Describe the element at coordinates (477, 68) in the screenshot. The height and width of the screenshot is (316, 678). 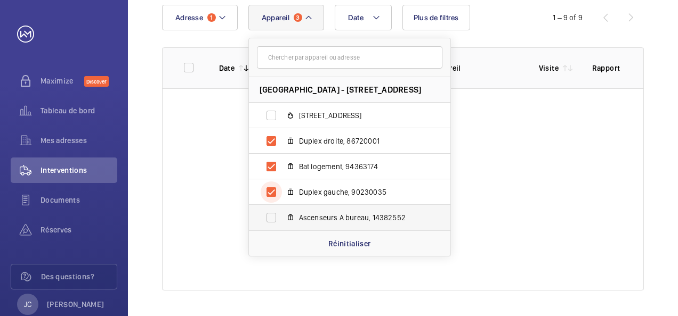
I see `p: Appareil` at that location.